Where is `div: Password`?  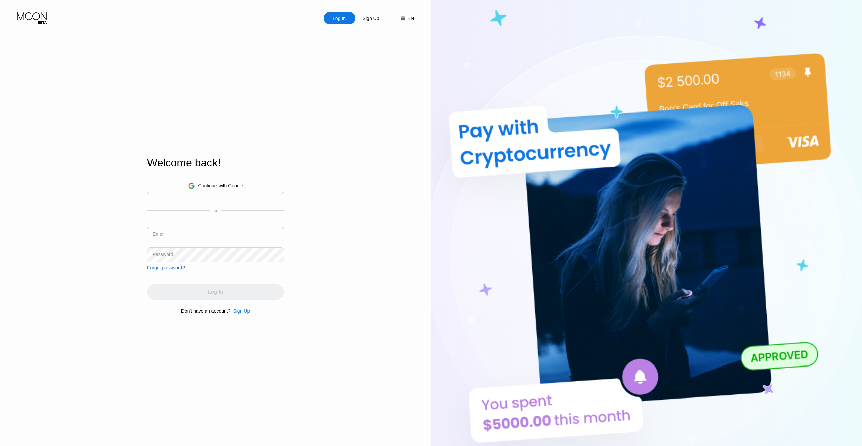
div: Password is located at coordinates (163, 254).